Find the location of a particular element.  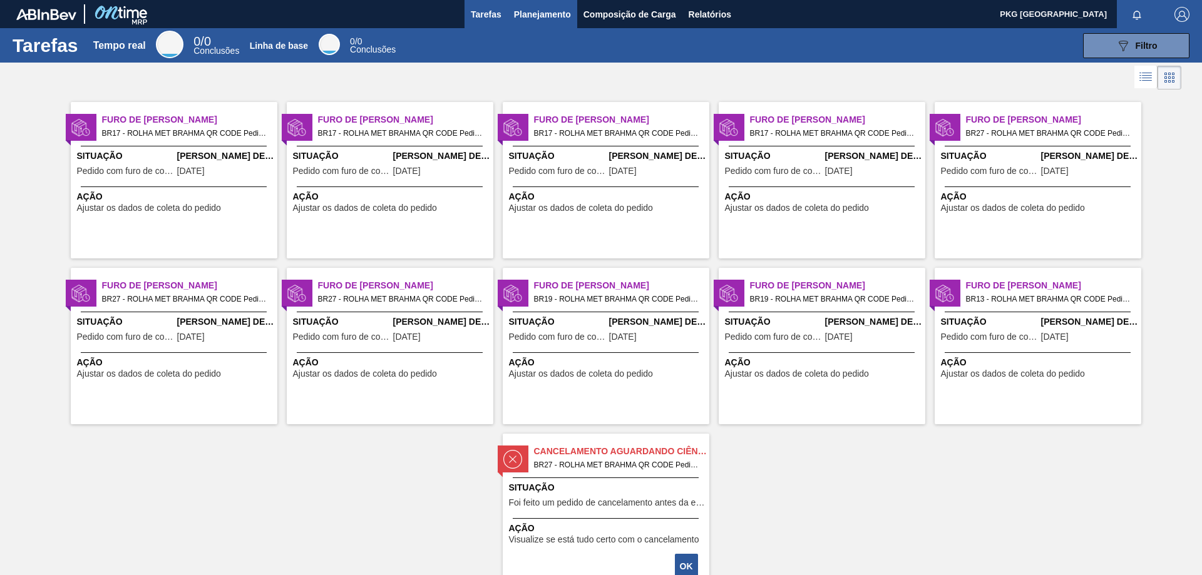

font: BR17 - ROLHA MET BRAHMA QR CODE Pedido - 2013810 is located at coordinates (634, 133).